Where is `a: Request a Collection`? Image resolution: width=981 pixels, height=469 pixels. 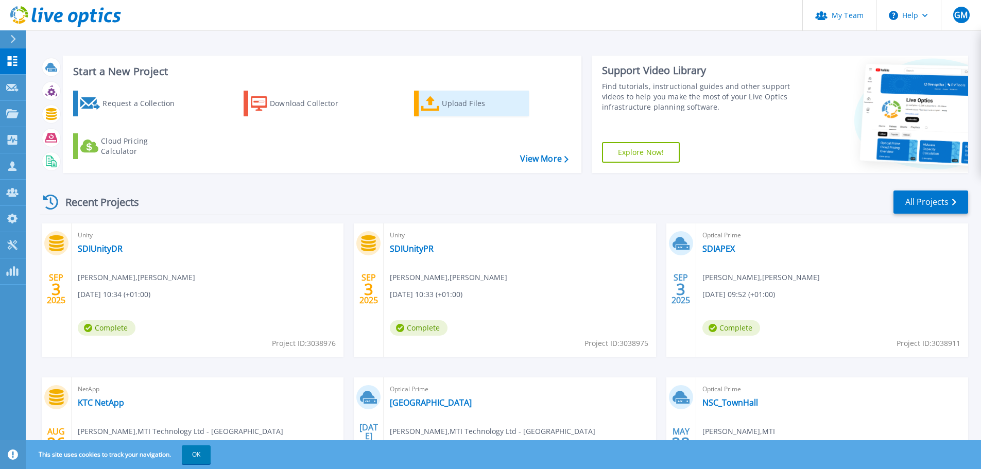
a: Request a Collection is located at coordinates (130, 104).